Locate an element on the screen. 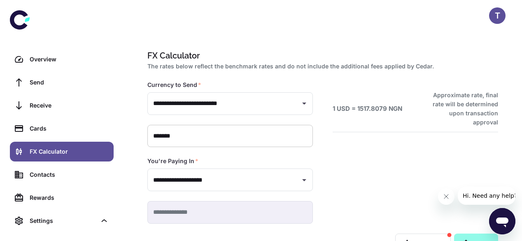 The height and width of the screenshot is (241, 522). h6: 1 USD = 1517.8079 NGN is located at coordinates (367, 109).